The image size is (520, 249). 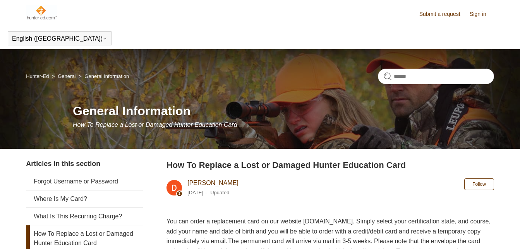 I want to click on a: Forgot Username or Password, so click(x=84, y=181).